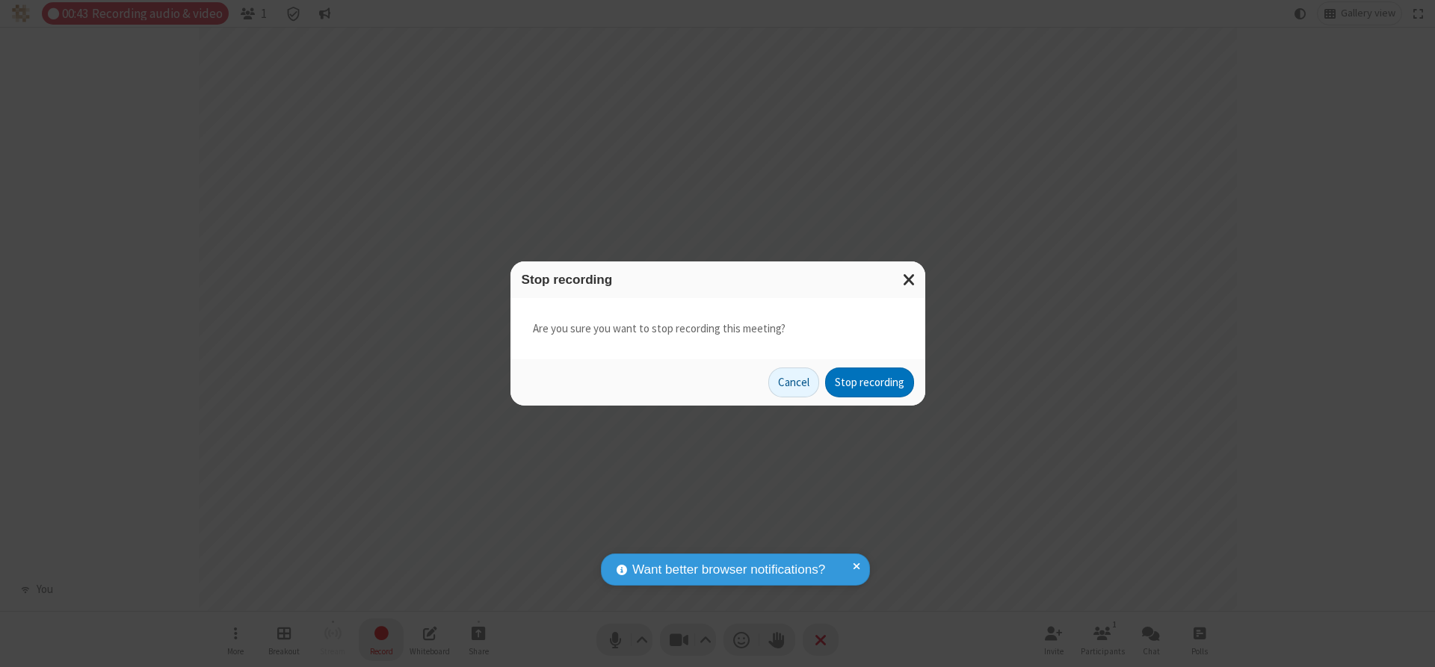 This screenshot has height=667, width=1435. I want to click on div: Are you sure you want to stop recording this meeting?, so click(717, 329).